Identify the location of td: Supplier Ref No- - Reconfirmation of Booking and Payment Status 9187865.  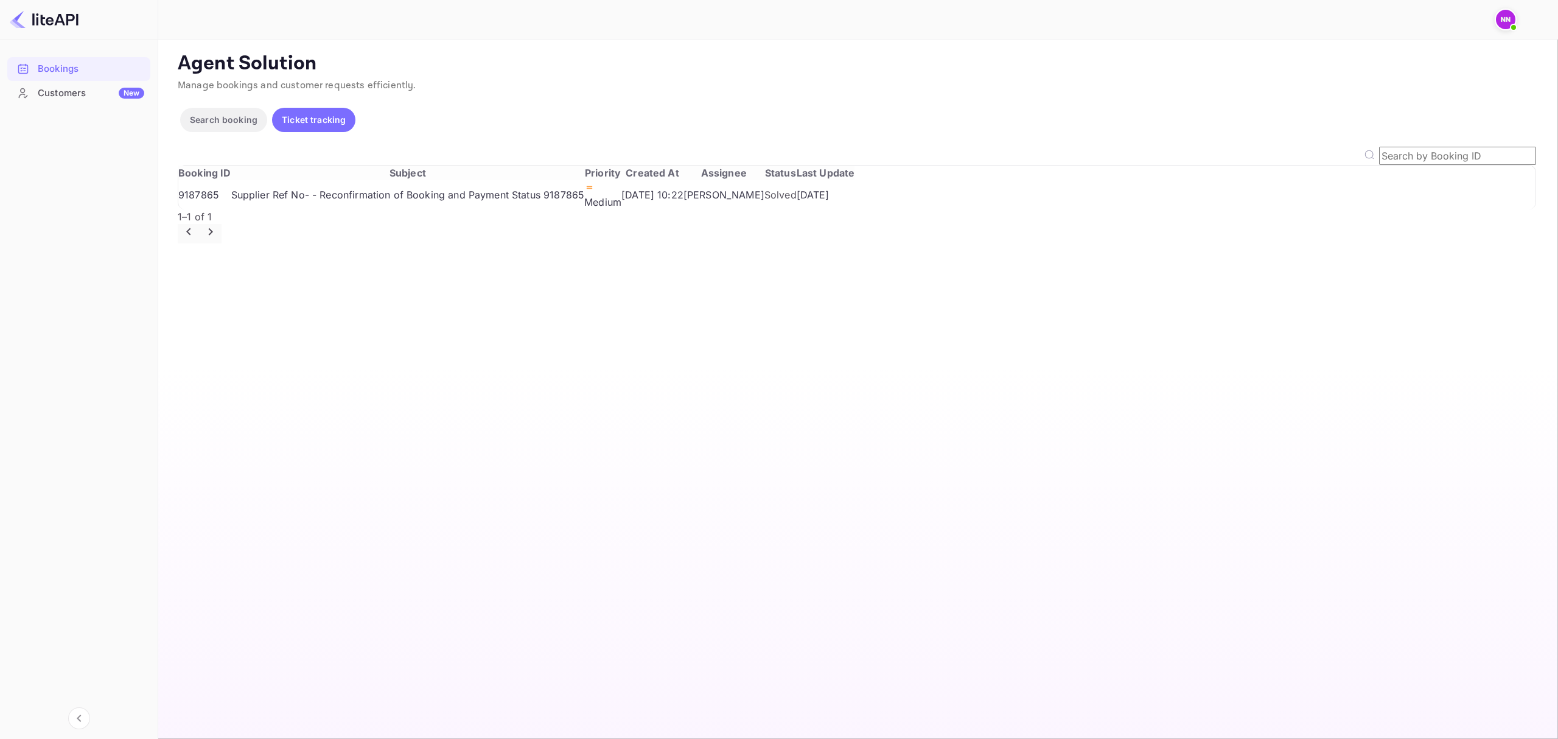
(408, 195).